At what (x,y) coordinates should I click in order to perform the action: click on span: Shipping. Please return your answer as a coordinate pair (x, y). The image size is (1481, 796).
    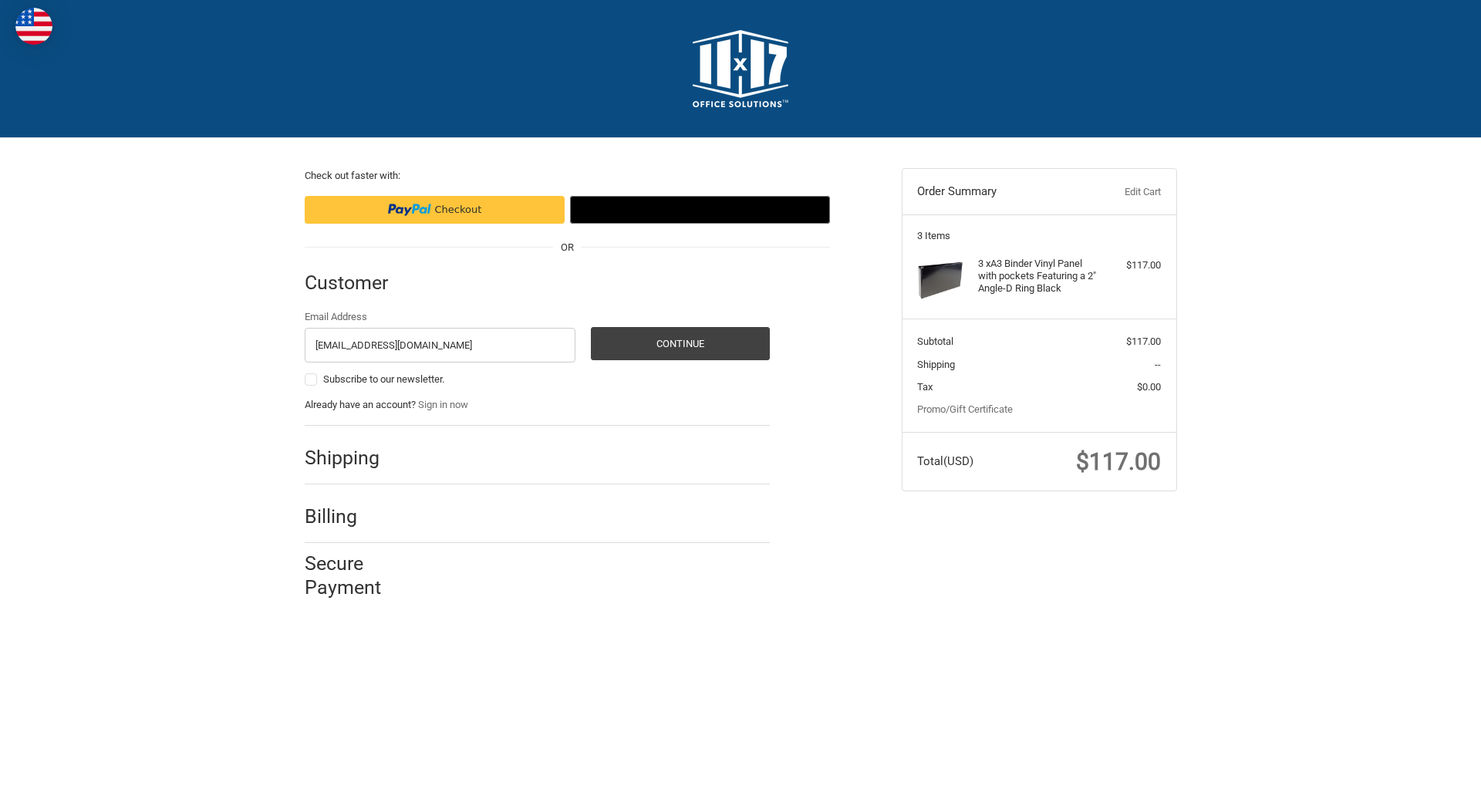
    Looking at the image, I should click on (936, 364).